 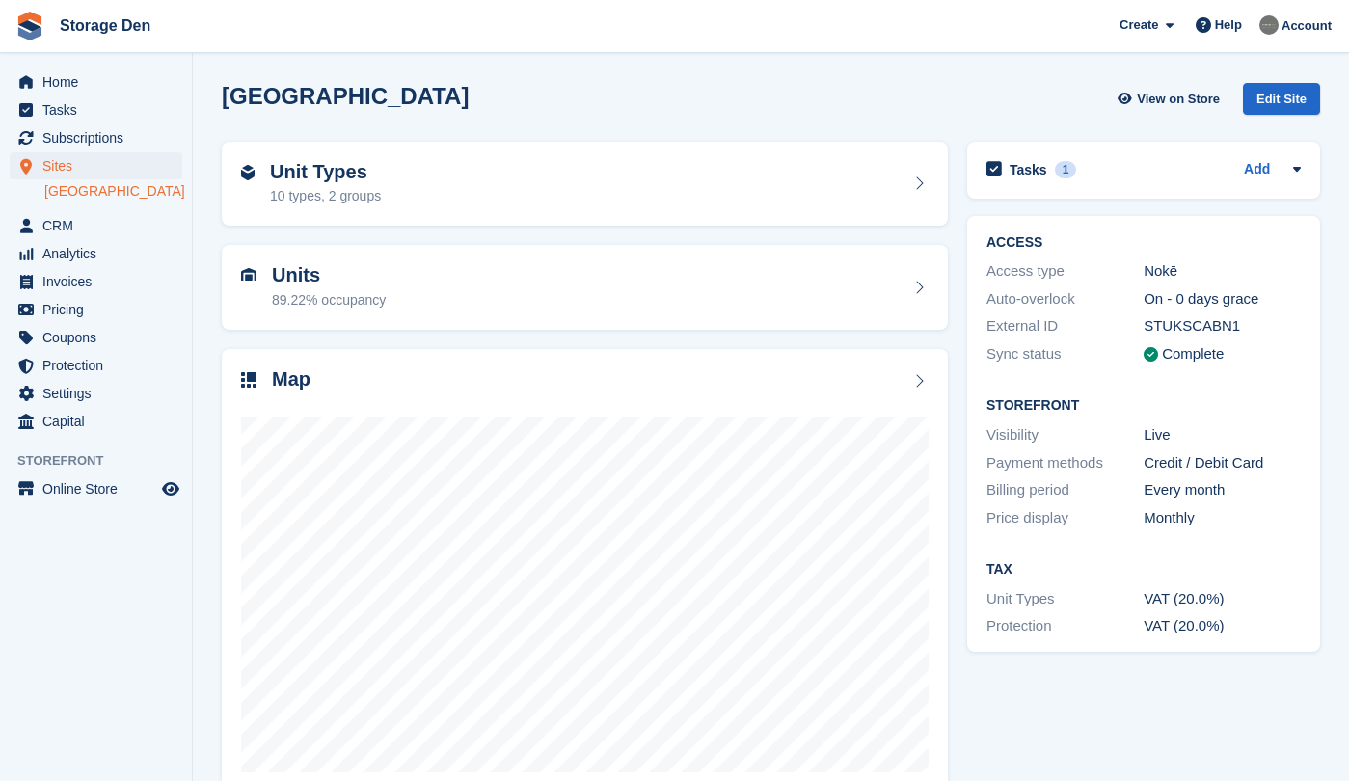 What do you see at coordinates (1064, 626) in the screenshot?
I see `div: Protection` at bounding box center [1064, 626].